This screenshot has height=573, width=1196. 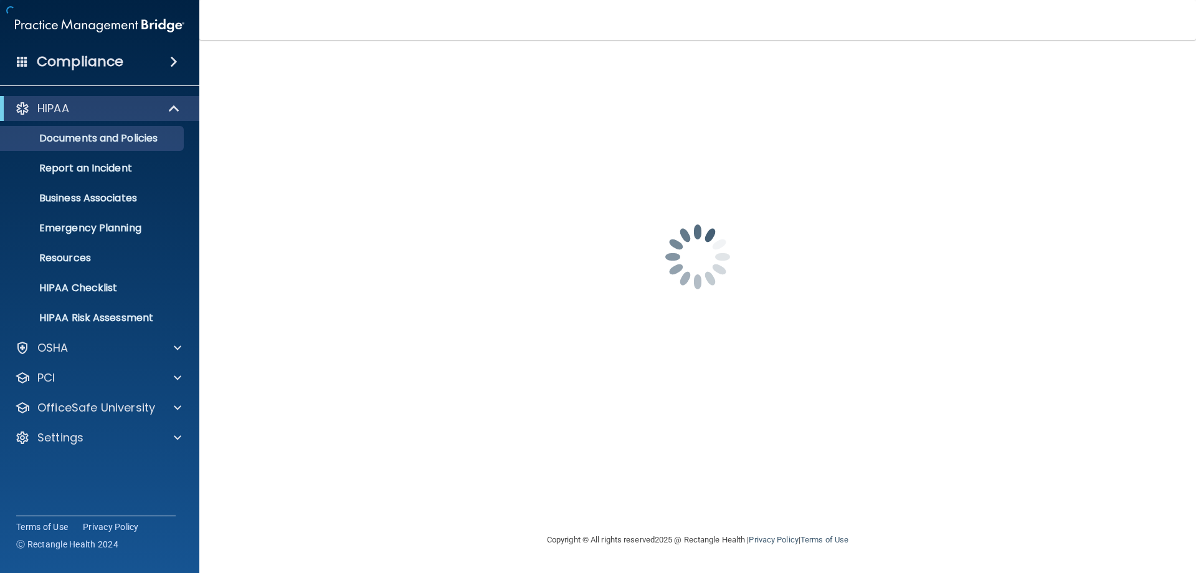 What do you see at coordinates (98, 378) in the screenshot?
I see `a: PCI` at bounding box center [98, 378].